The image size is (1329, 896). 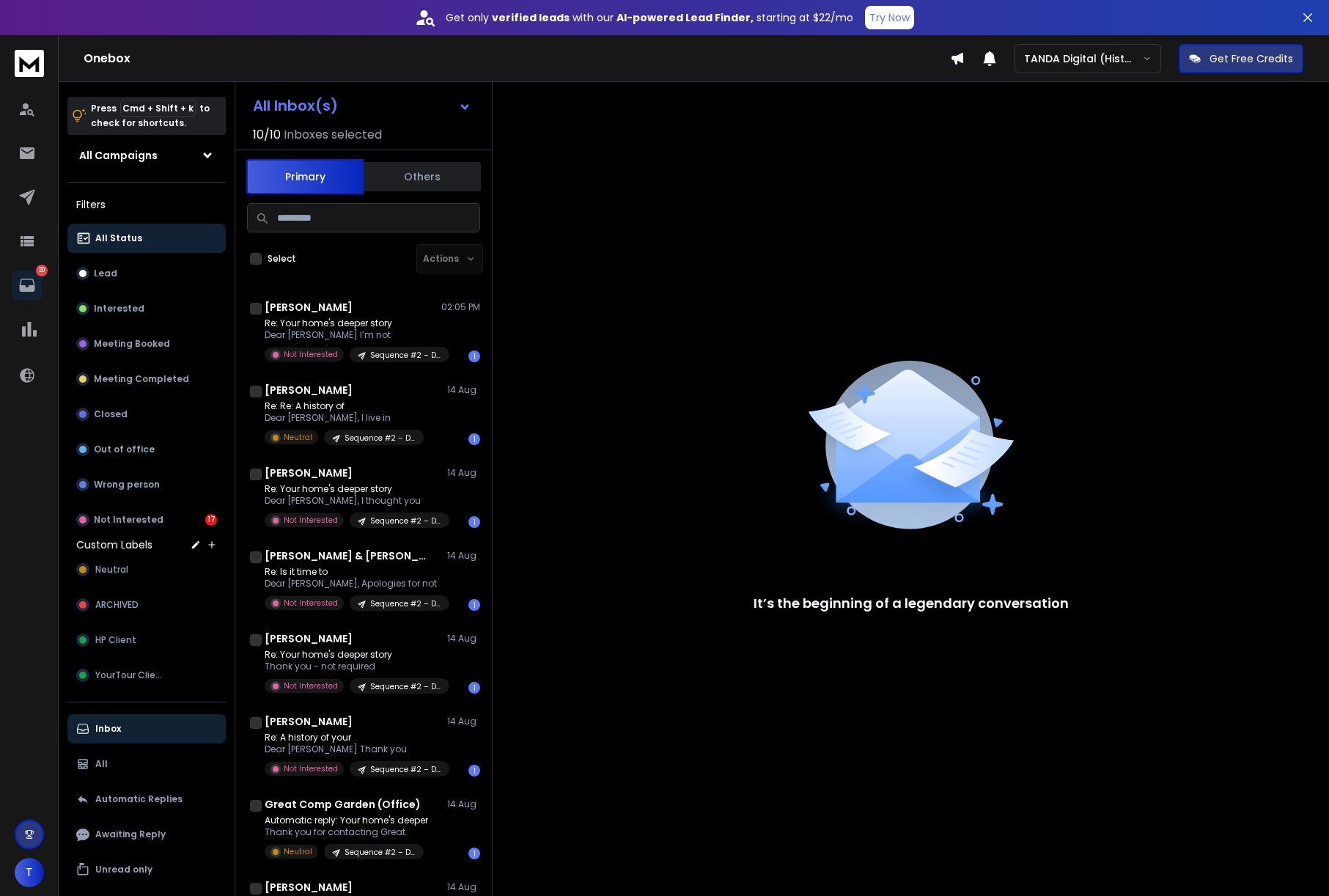 What do you see at coordinates (146, 344) in the screenshot?
I see `button: Meeting Booked` at bounding box center [146, 344].